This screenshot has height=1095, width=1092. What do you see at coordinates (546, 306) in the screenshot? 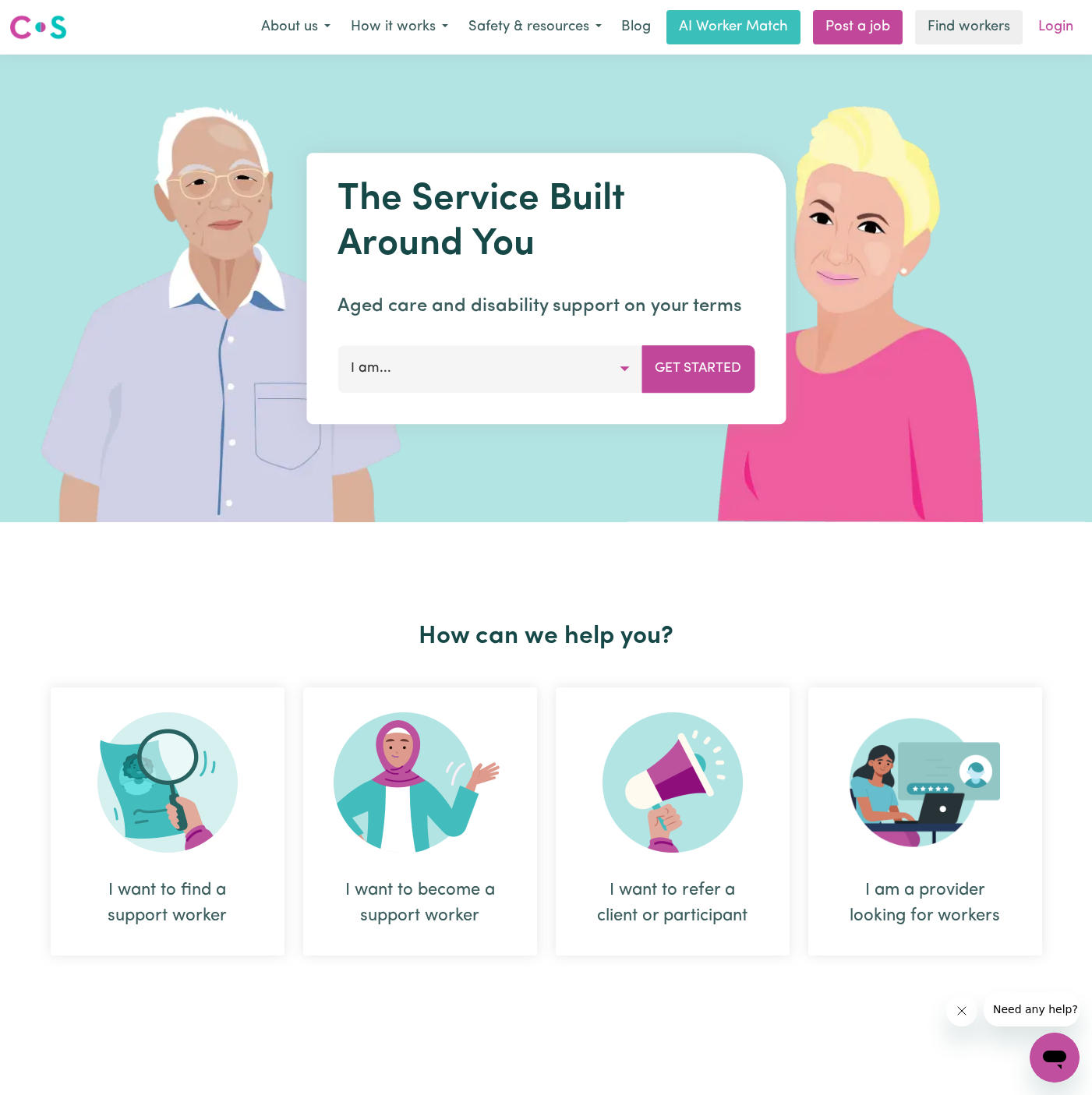
I see `p: Aged care and disability support on your terms` at bounding box center [546, 306].